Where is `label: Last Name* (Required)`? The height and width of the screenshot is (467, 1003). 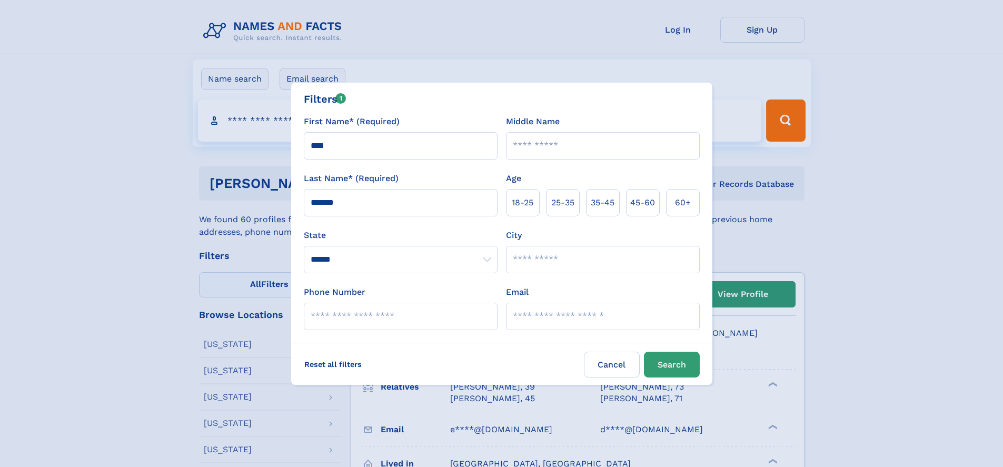 label: Last Name* (Required) is located at coordinates (351, 178).